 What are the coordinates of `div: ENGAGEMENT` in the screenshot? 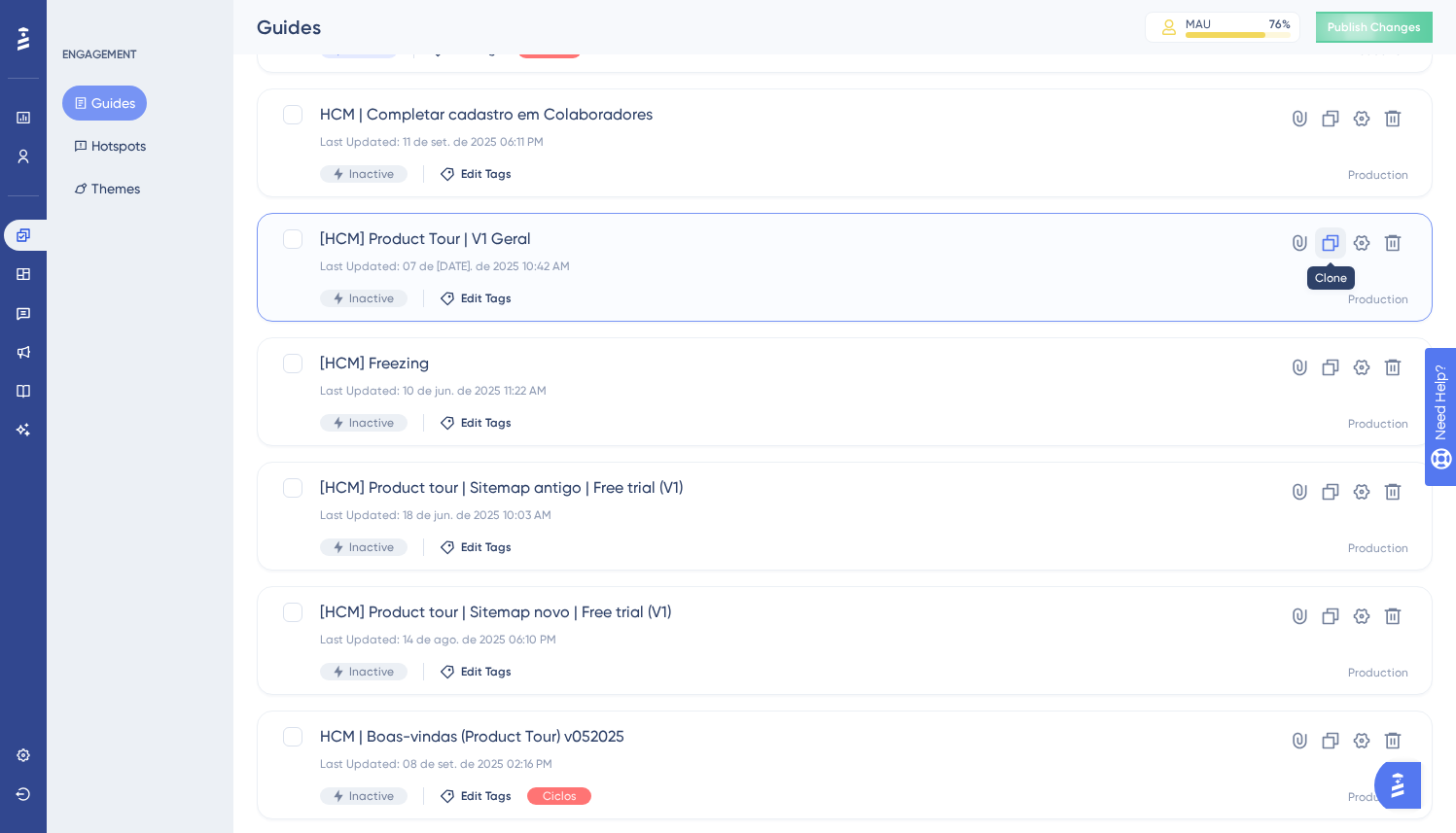 It's located at (100, 55).